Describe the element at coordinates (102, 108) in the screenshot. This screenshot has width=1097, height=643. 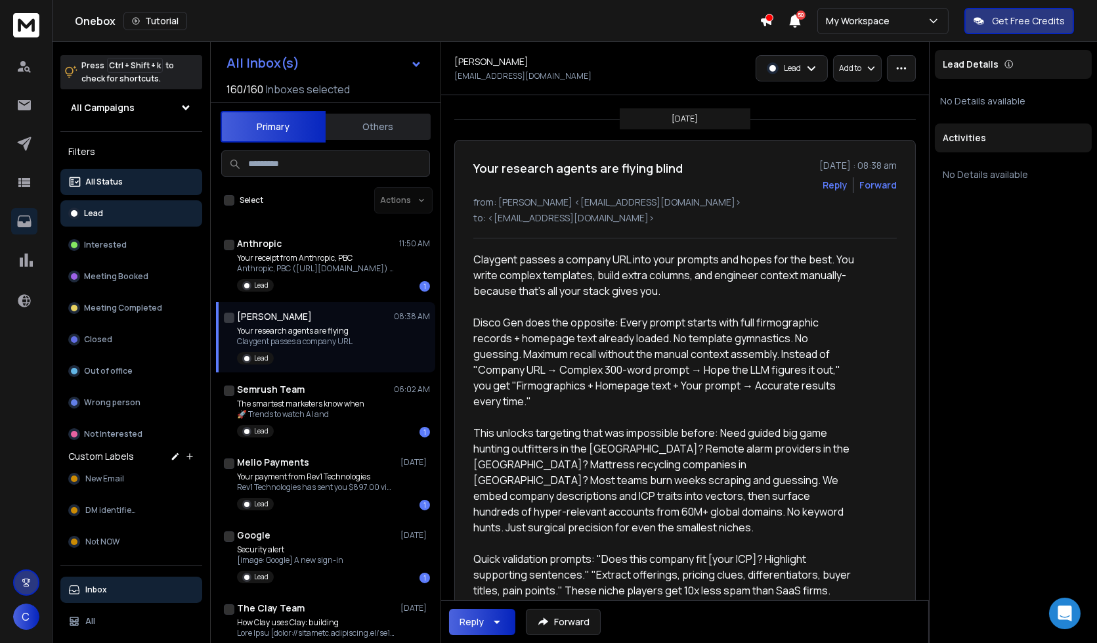
I see `h1: All Campaigns` at that location.